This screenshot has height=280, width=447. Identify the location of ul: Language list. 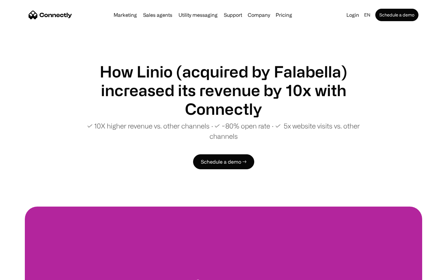
(25, 273).